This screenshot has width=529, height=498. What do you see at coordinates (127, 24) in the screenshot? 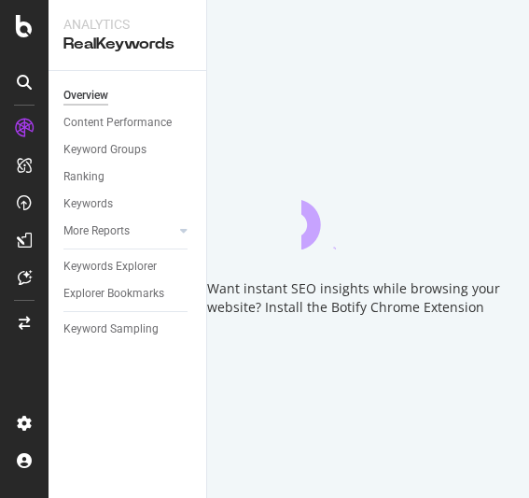
I see `div: Analytics` at bounding box center [127, 24].